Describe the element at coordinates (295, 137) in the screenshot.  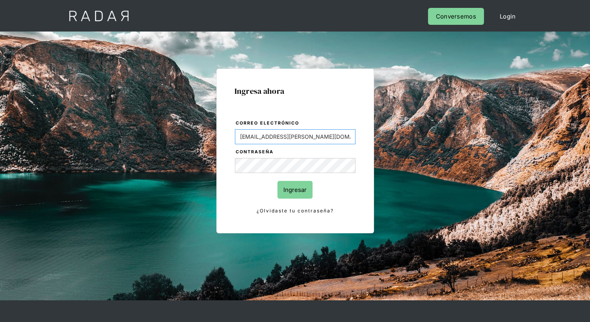
I see `input: bruce@wayne.com` at that location.